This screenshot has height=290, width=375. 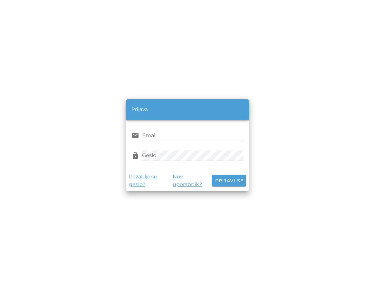 I want to click on div: Prijava, so click(x=140, y=109).